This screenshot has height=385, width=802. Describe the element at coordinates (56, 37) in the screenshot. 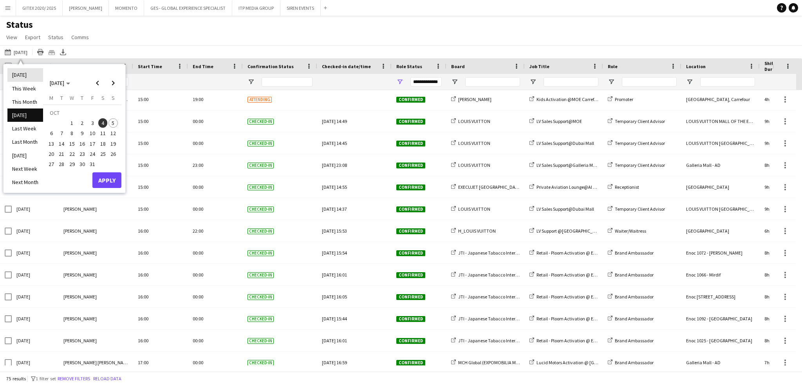

I see `span: Status` at that location.